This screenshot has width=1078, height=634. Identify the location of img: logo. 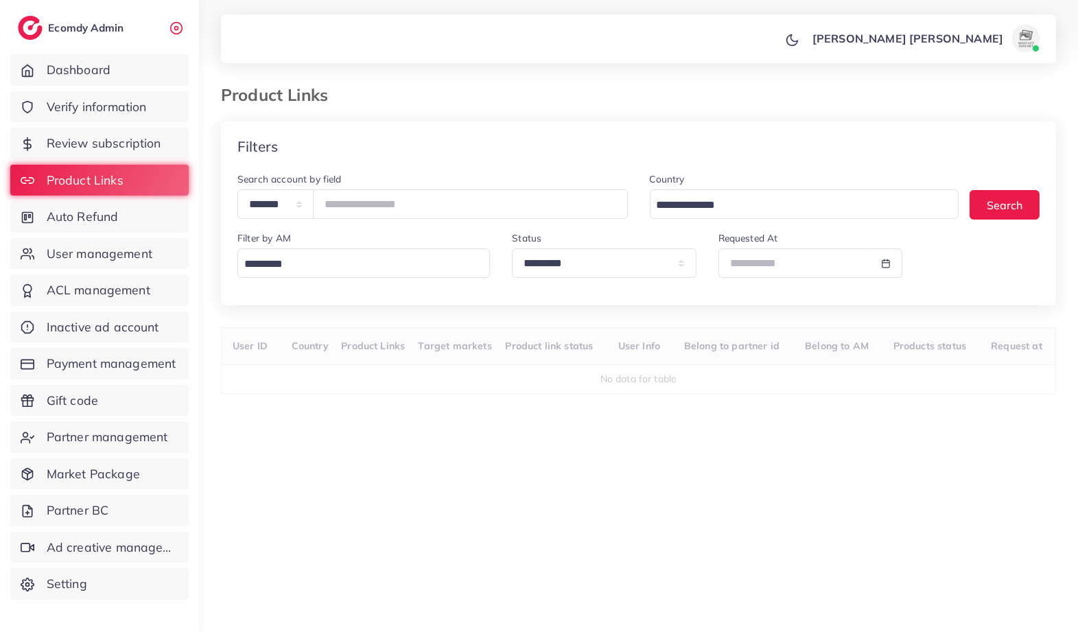
(30, 27).